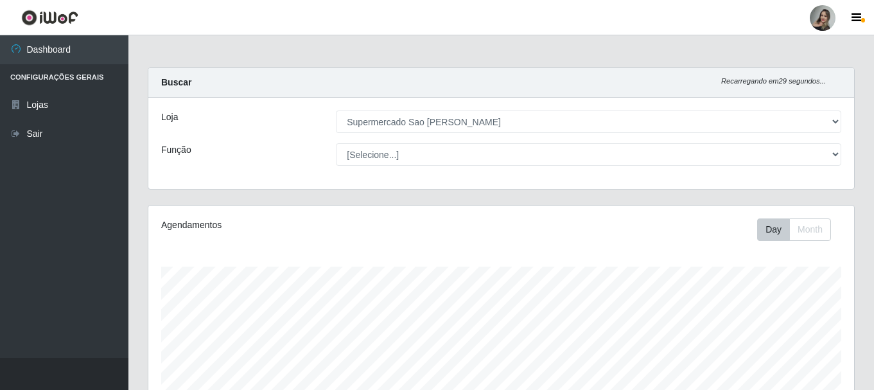 This screenshot has height=390, width=874. What do you see at coordinates (799, 229) in the screenshot?
I see `div: Toolbar with button groups` at bounding box center [799, 229].